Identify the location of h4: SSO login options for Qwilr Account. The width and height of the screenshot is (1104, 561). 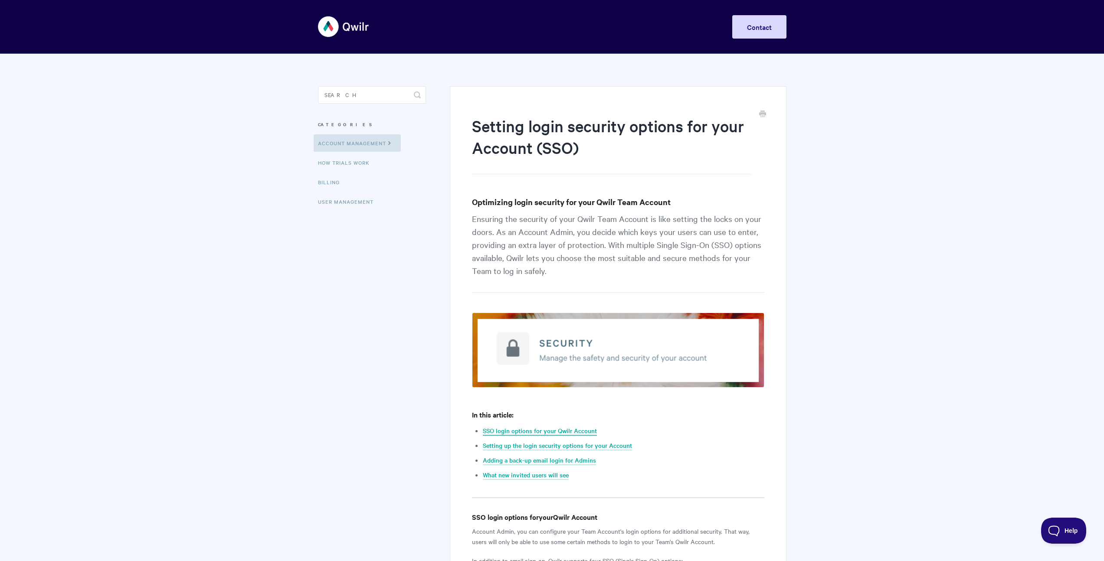
(618, 517).